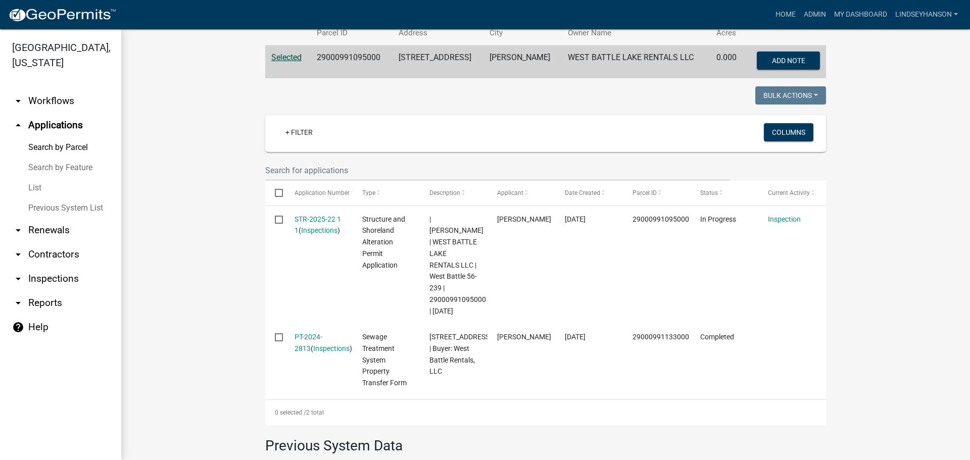 The image size is (970, 460). What do you see at coordinates (589, 193) in the screenshot?
I see `datatable-header-cell: Date Created` at bounding box center [589, 193].